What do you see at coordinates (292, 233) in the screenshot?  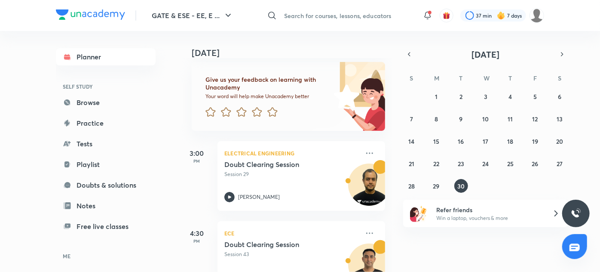 I see `p: ECE` at bounding box center [292, 233].